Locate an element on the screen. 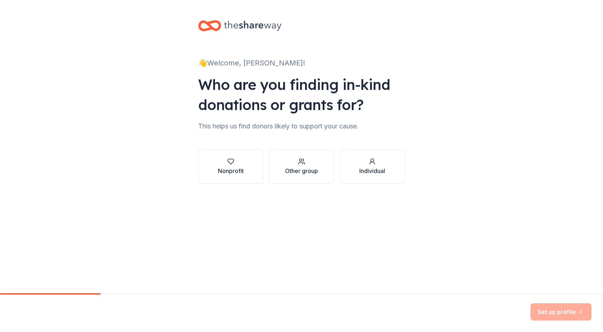 The width and height of the screenshot is (603, 332). div: Who are you finding in-kind donations or grants for? is located at coordinates (302, 94).